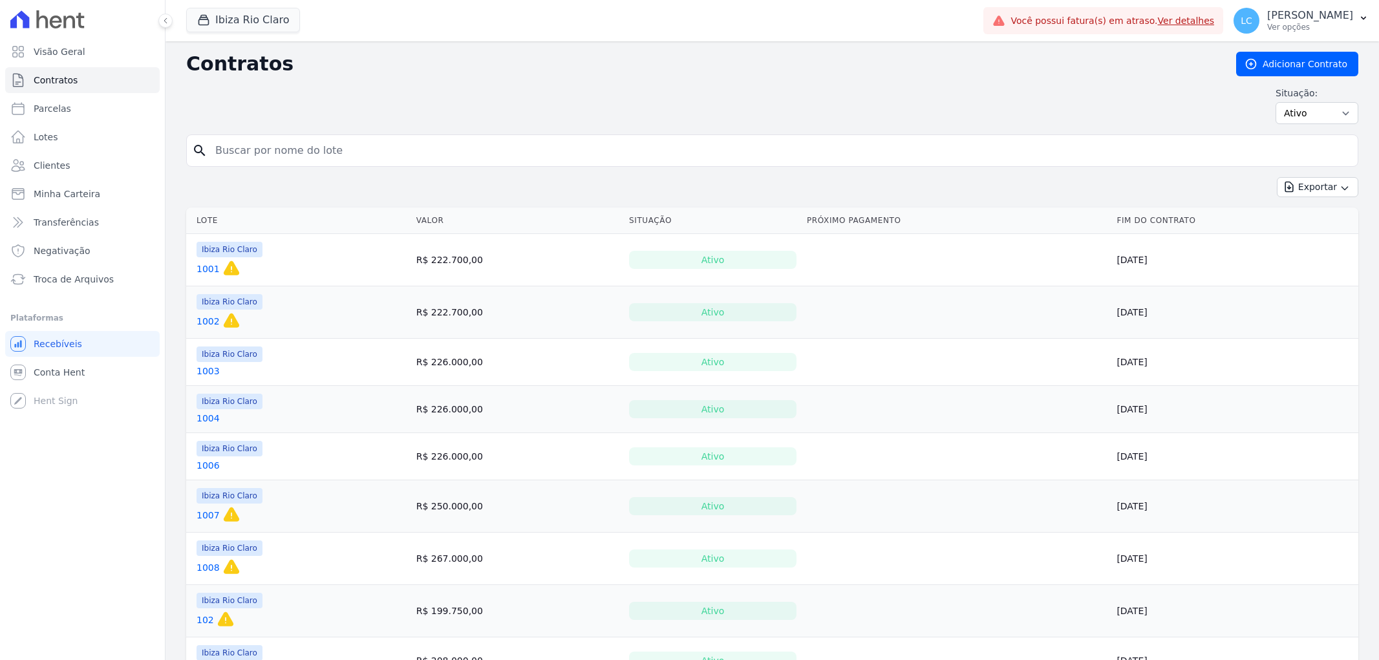 This screenshot has height=660, width=1379. Describe the element at coordinates (56, 80) in the screenshot. I see `span: Contratos` at that location.